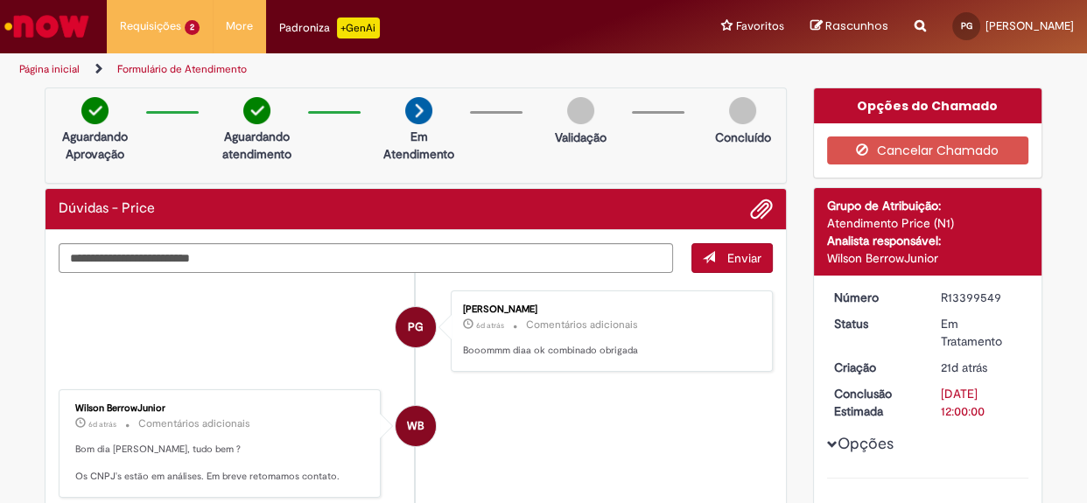  Describe the element at coordinates (732, 258) in the screenshot. I see `button: Enviar` at that location.